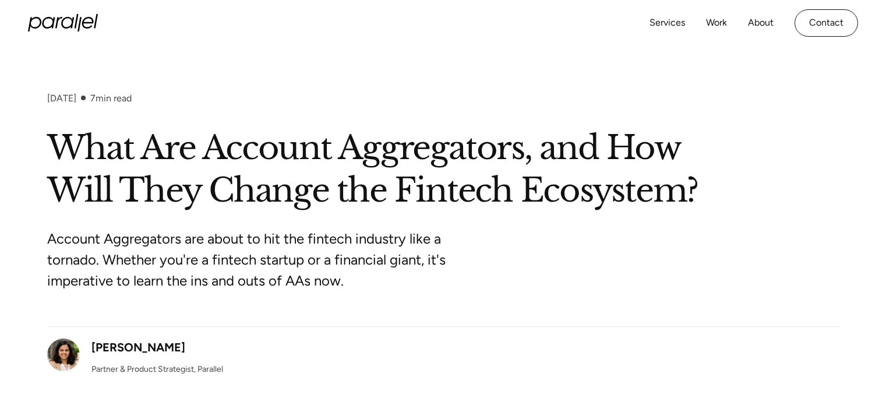  What do you see at coordinates (93, 98) in the screenshot?
I see `span: 7` at bounding box center [93, 98].